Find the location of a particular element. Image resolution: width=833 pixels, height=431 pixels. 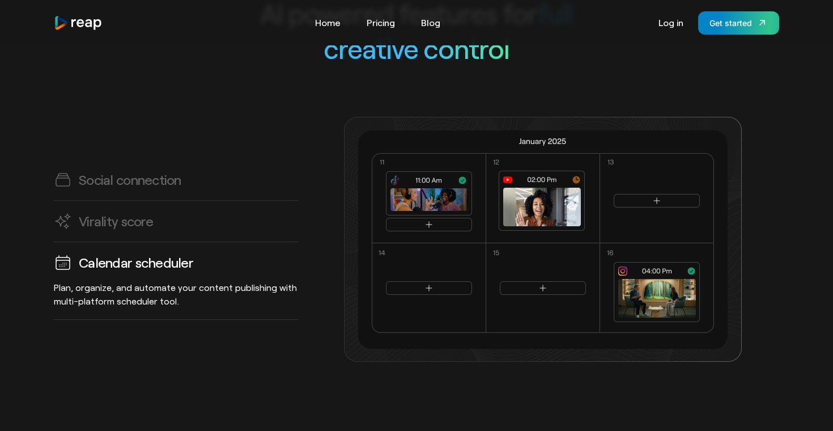

h3: Social connection is located at coordinates (130, 179).